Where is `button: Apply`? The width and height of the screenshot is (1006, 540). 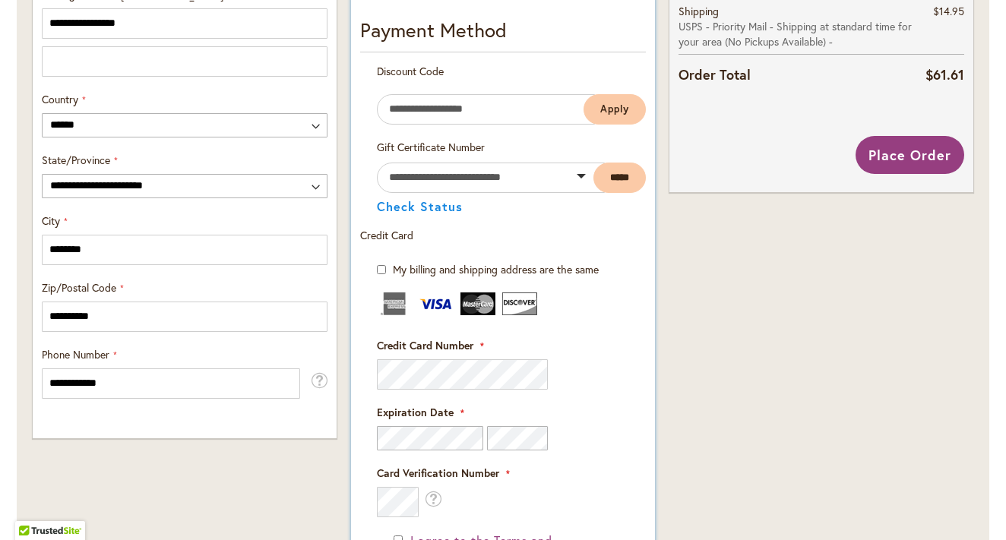
button: Apply is located at coordinates (615, 109).